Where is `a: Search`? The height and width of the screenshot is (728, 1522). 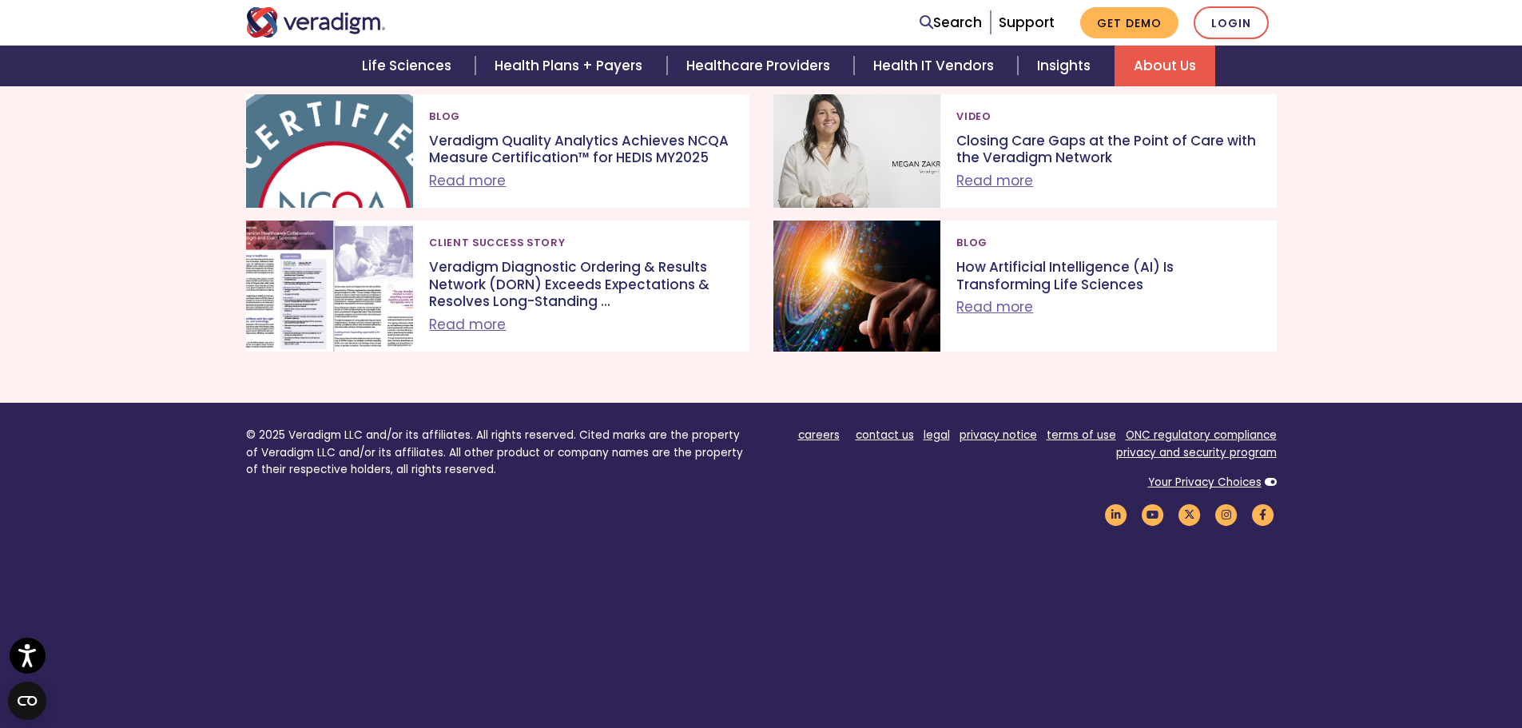
a: Search is located at coordinates (951, 22).